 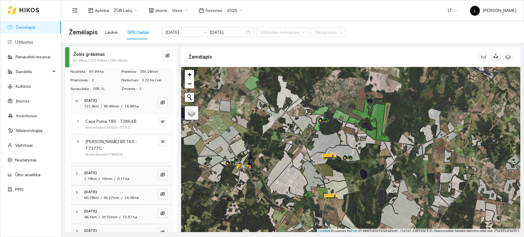 I want to click on a: Zoom in, so click(x=189, y=75).